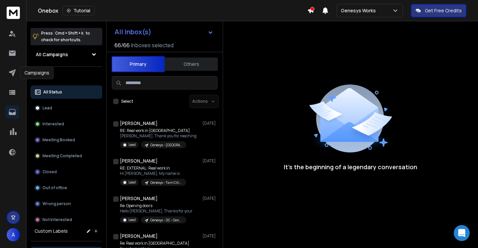  Describe the element at coordinates (66, 219) in the screenshot. I see `button: Not Interested` at that location.